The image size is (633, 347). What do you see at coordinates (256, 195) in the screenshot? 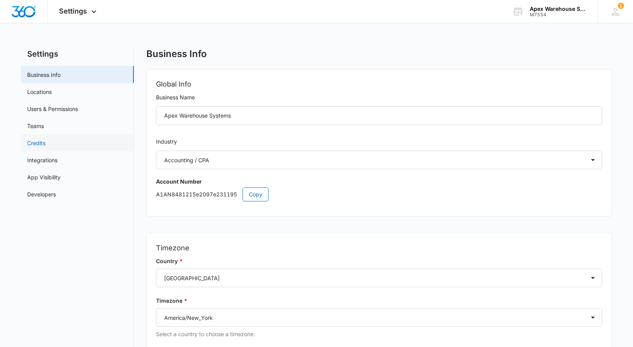
I see `button: Copy` at bounding box center [256, 195].